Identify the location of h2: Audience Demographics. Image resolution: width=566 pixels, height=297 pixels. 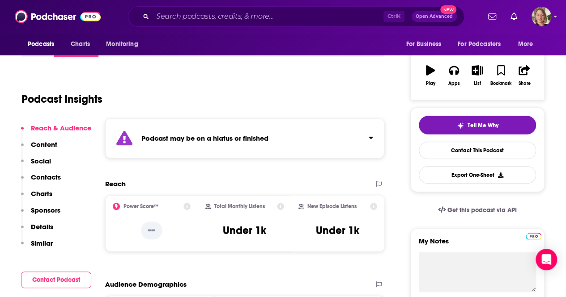
(146, 284).